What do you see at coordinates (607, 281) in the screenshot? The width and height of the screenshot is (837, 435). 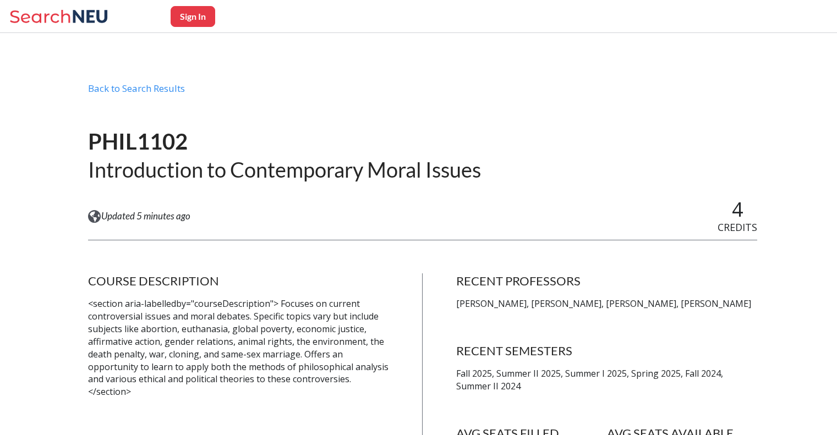 I see `h4: RECENT PROFESSORS` at bounding box center [607, 281].